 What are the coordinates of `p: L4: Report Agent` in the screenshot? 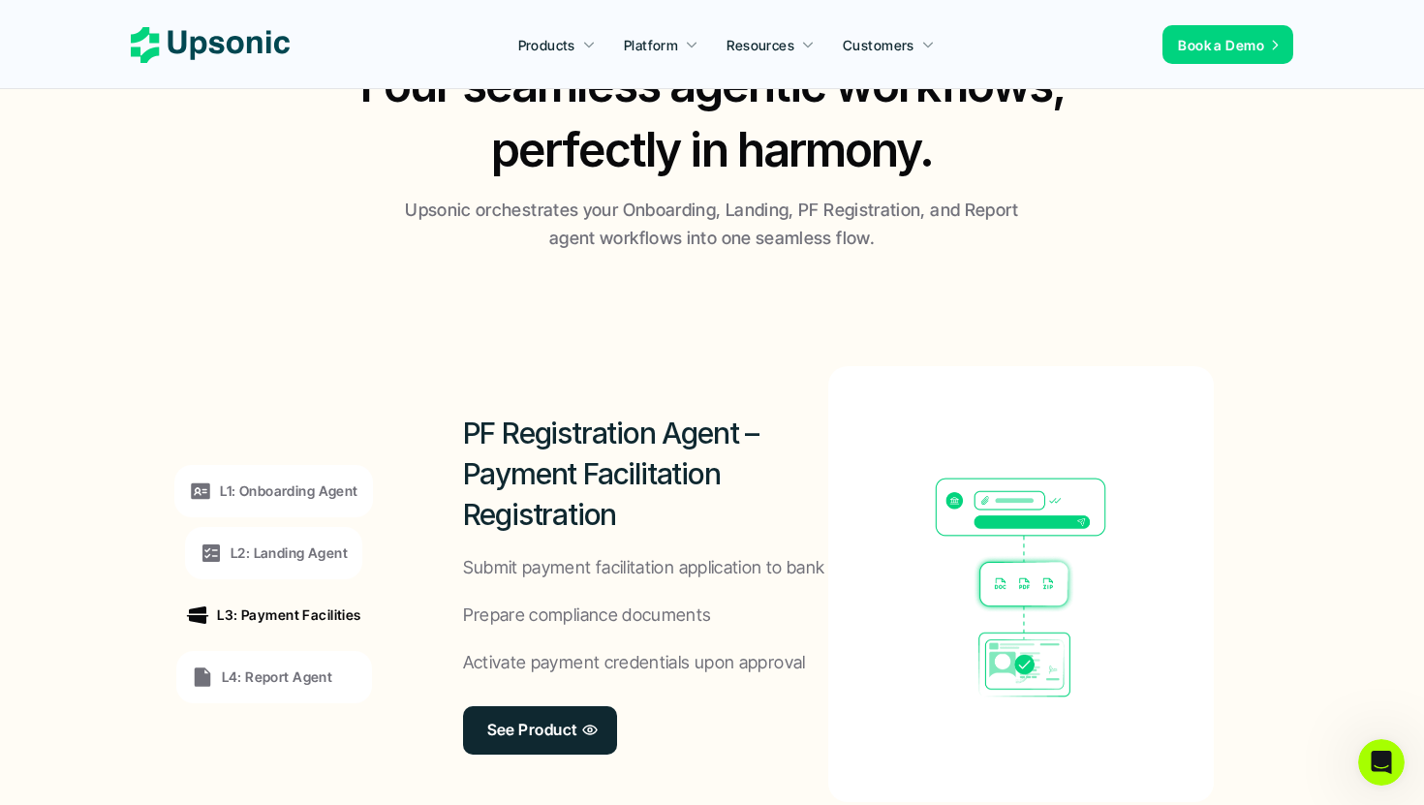 It's located at (277, 676).